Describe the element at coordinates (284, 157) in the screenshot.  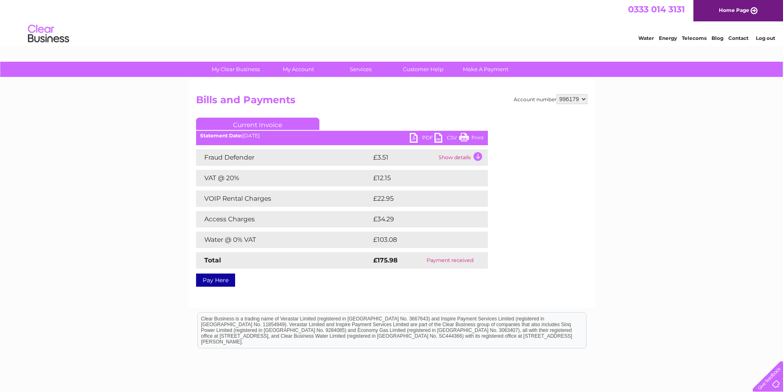
I see `td: Fraud Defender` at that location.